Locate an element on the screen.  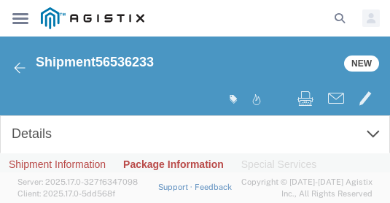
a: Support is located at coordinates (176, 187).